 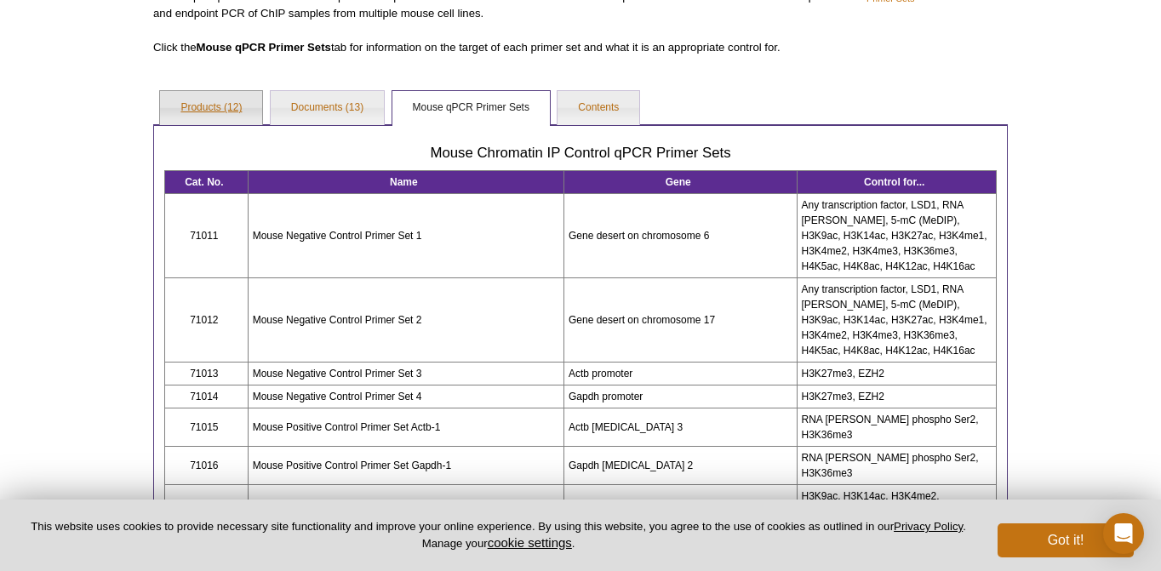 What do you see at coordinates (404, 182) in the screenshot?
I see `strong: Name` at bounding box center [404, 182].